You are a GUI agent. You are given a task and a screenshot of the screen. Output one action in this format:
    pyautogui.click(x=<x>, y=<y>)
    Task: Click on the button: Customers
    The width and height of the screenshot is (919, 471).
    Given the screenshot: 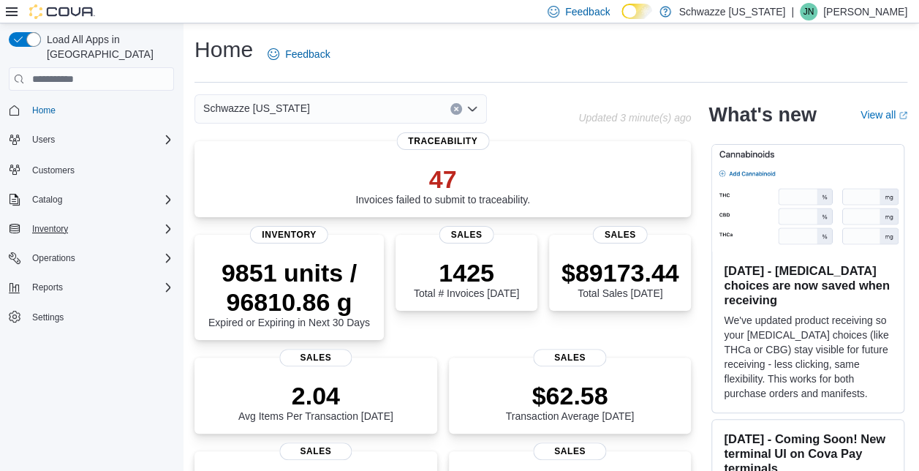 What is the action you would take?
    pyautogui.click(x=91, y=169)
    